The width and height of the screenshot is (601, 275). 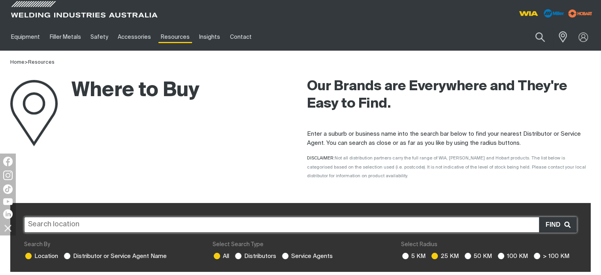 What do you see at coordinates (8, 161) in the screenshot?
I see `img: Facebook` at bounding box center [8, 161].